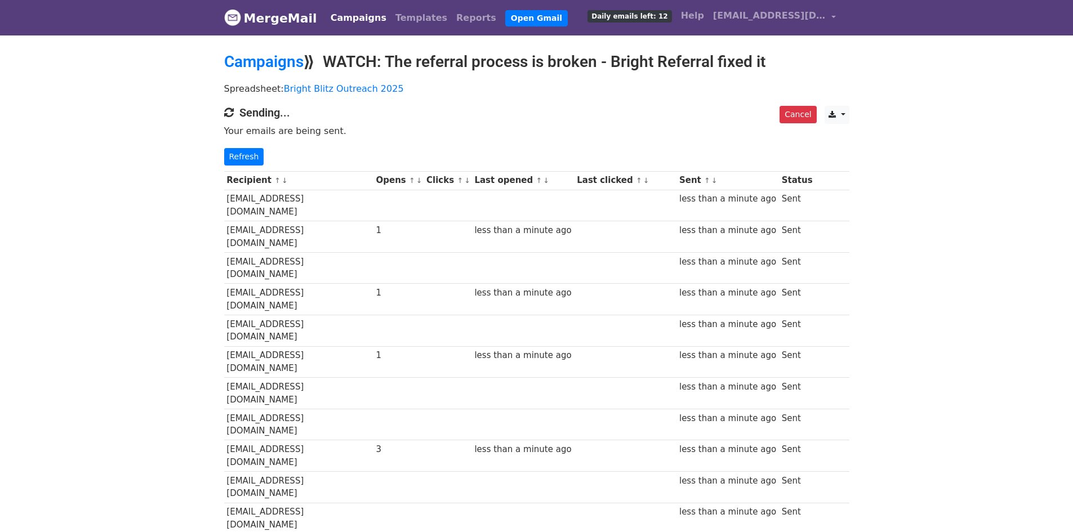 This screenshot has height=532, width=1073. Describe the element at coordinates (421, 18) in the screenshot. I see `a: Templates` at that location.